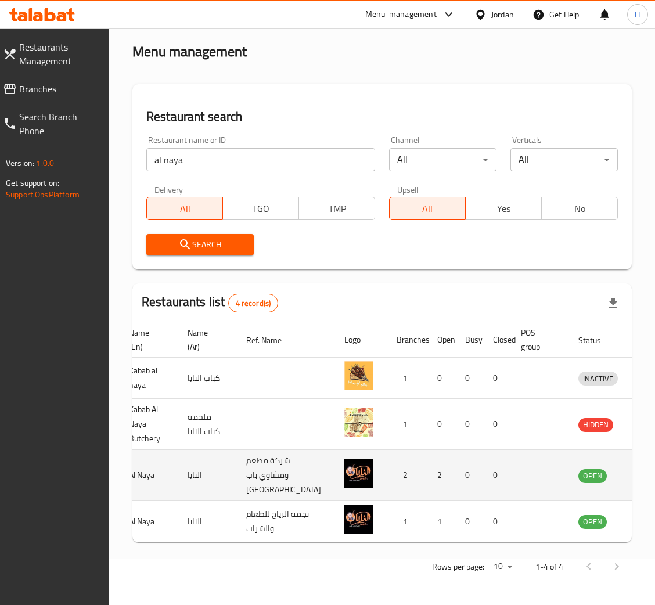 The image size is (655, 605). I want to click on label: Delivery, so click(169, 189).